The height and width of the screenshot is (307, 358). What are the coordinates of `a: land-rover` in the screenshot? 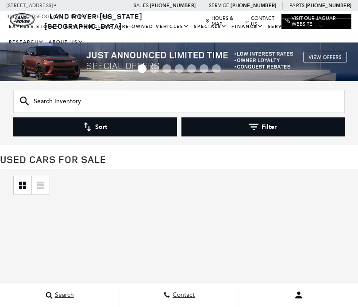 It's located at (22, 20).